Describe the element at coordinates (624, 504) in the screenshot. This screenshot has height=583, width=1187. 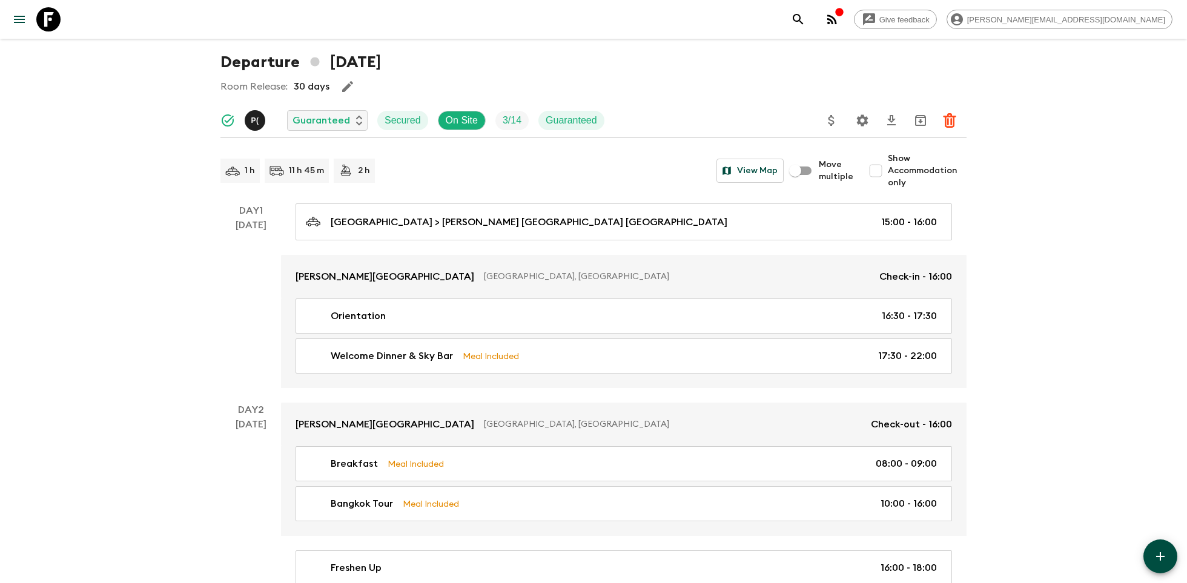
I see `a: Bangkok TourMeal Included10:00 - 16:00` at that location.